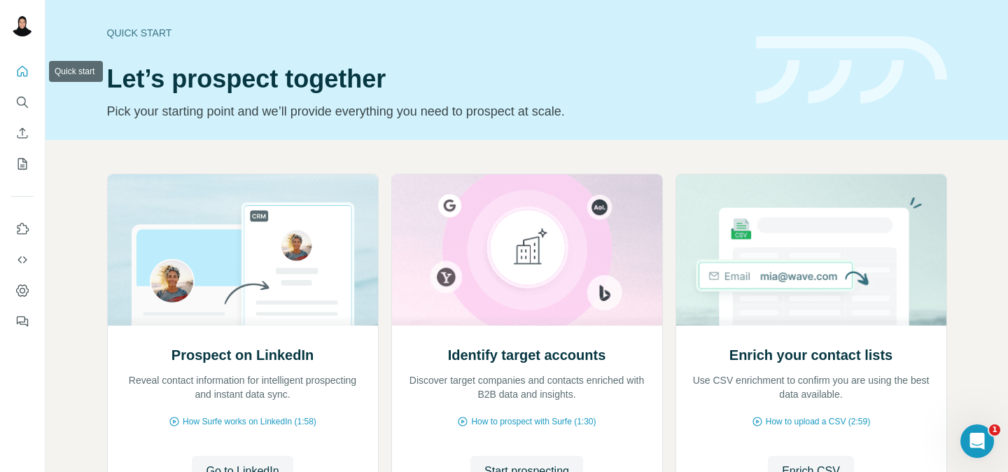  I want to click on p: Pick your starting point and we’ll provide everything you need to prospect at scale., so click(423, 111).